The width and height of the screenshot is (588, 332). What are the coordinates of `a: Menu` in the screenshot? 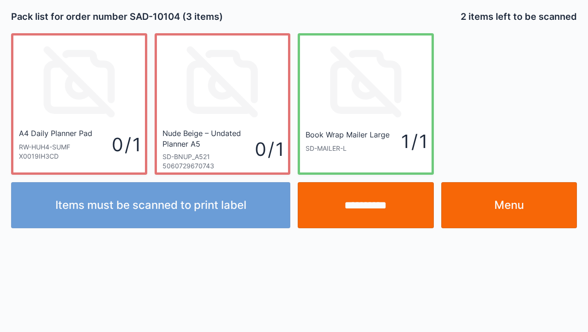 It's located at (509, 205).